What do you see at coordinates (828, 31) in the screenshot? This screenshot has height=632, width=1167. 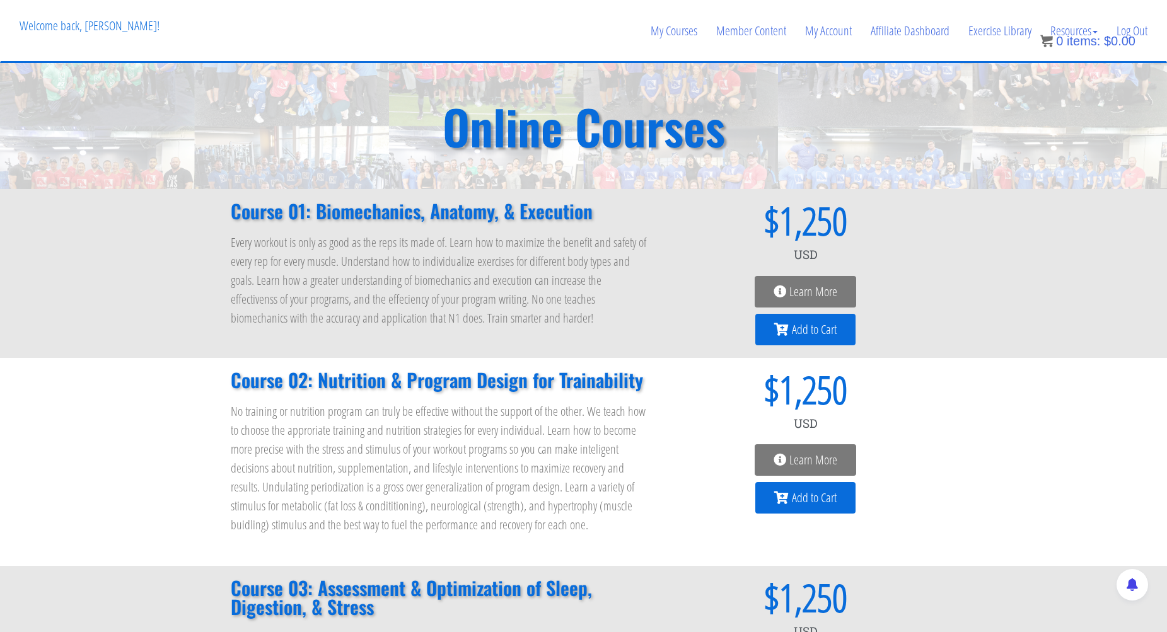 I see `a: My Account` at bounding box center [828, 31].